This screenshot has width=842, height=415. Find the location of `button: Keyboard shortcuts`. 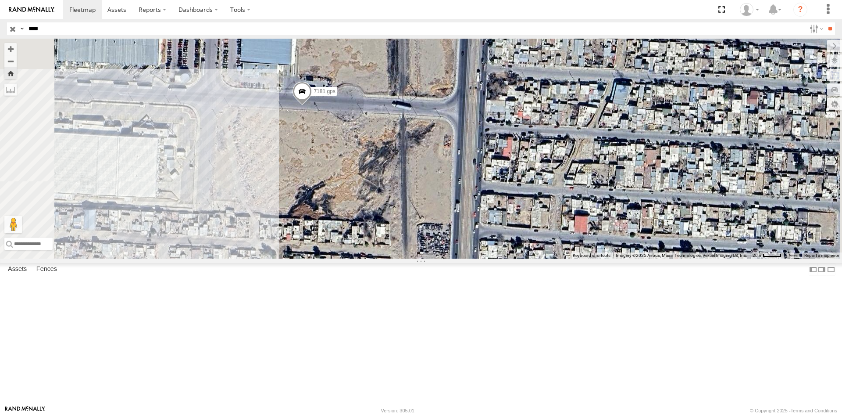

button: Keyboard shortcuts is located at coordinates (592, 255).